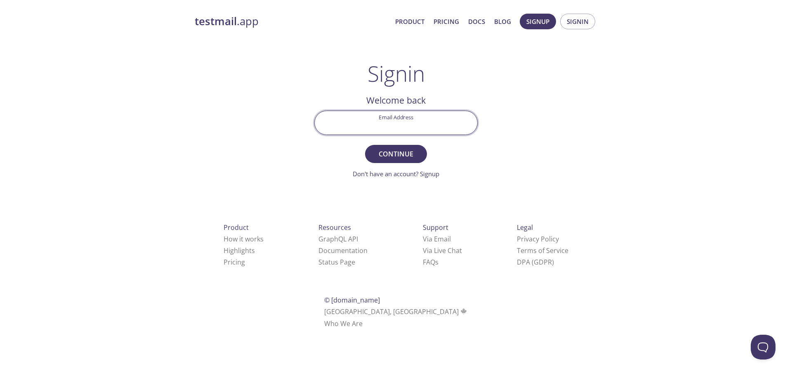 The width and height of the screenshot is (792, 376). What do you see at coordinates (578, 21) in the screenshot?
I see `span: Signin` at bounding box center [578, 21].